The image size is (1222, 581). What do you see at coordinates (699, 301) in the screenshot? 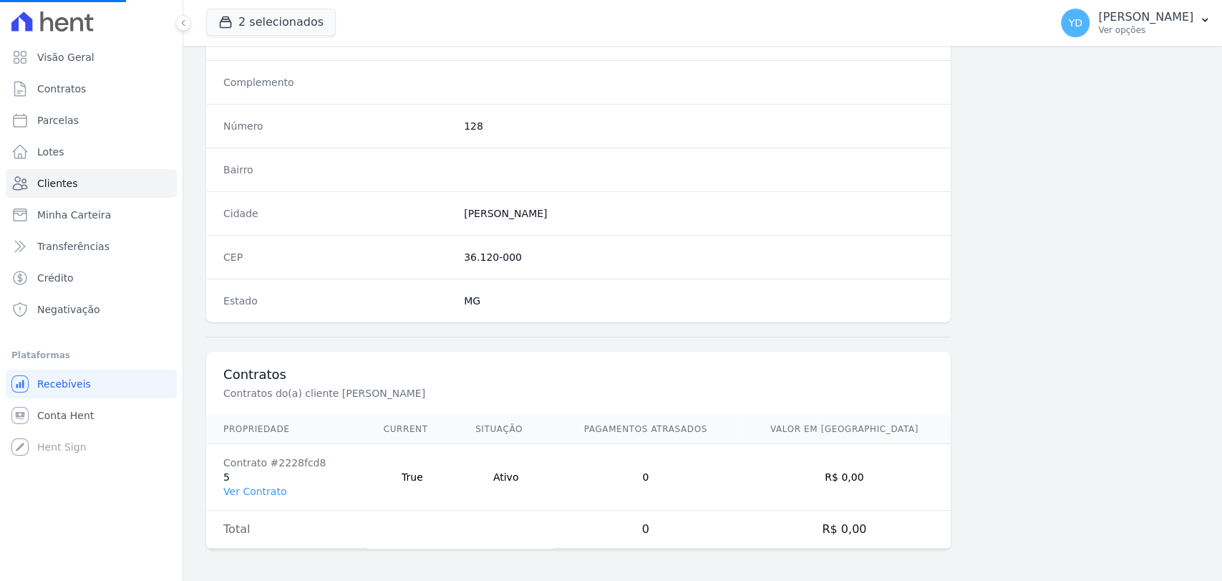
I see `dd: MG` at bounding box center [699, 301].